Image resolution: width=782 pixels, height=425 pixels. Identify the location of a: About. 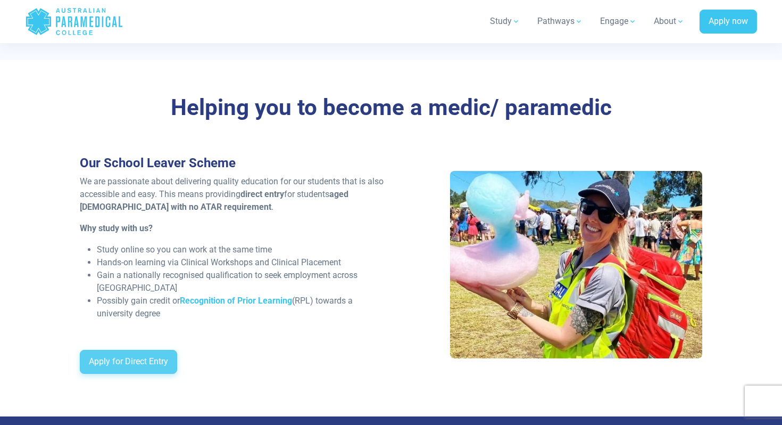
(669, 21).